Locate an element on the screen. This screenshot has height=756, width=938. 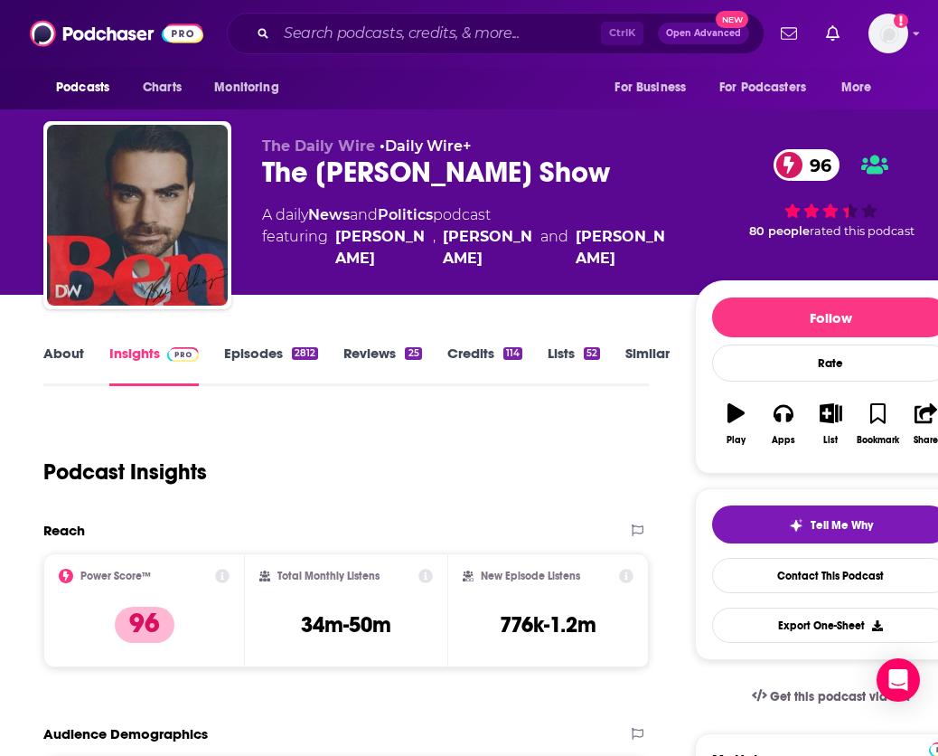
span: For Podcasters is located at coordinates (763, 88).